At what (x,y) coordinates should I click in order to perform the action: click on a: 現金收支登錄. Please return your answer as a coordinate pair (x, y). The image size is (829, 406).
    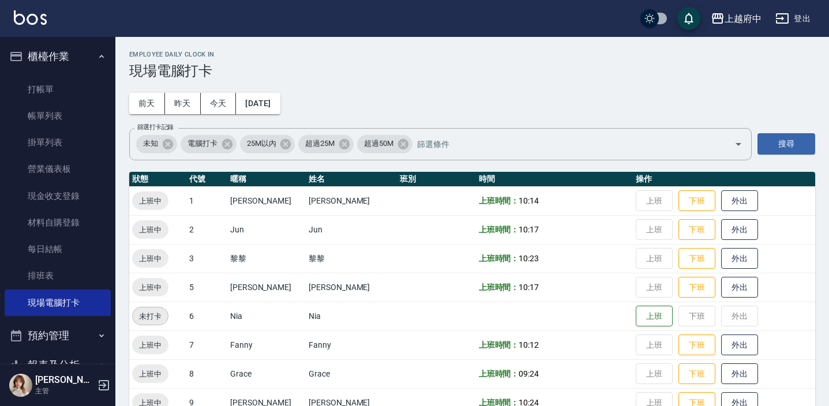
    Looking at the image, I should click on (58, 196).